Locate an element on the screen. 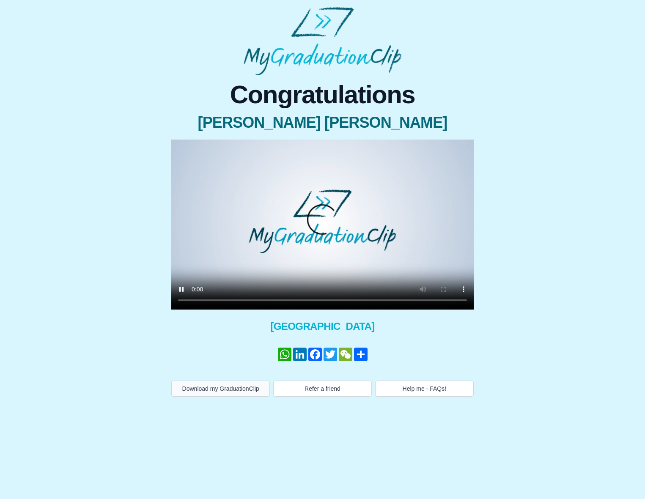 The width and height of the screenshot is (645, 499). button: Help me - FAQs! is located at coordinates (424, 389).